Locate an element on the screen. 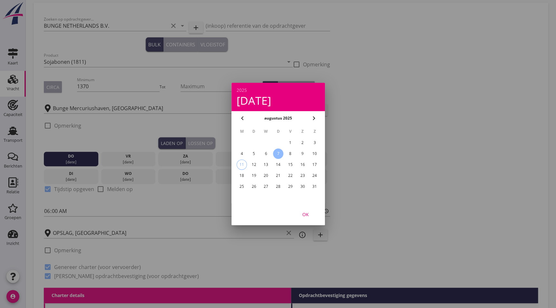  div: 13 is located at coordinates (266, 165).